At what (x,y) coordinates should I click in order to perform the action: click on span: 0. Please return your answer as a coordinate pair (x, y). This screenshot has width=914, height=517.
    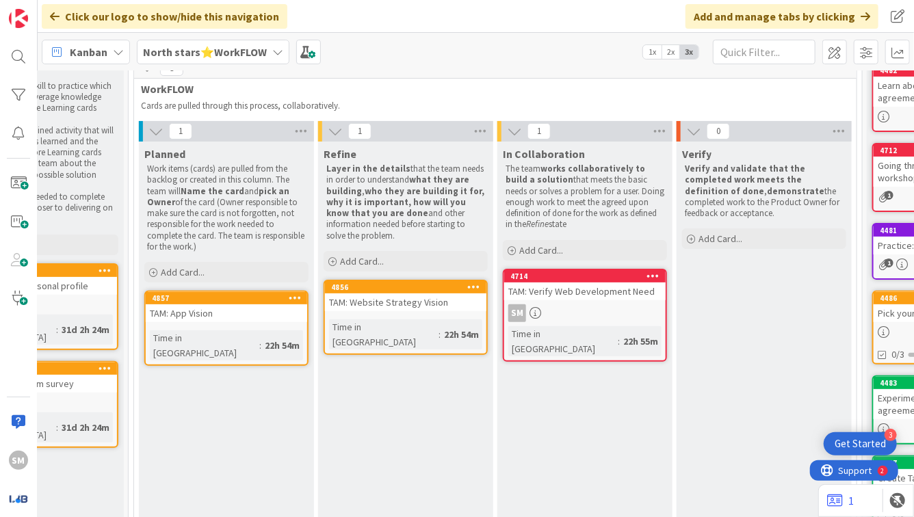
    Looking at the image, I should click on (718, 131).